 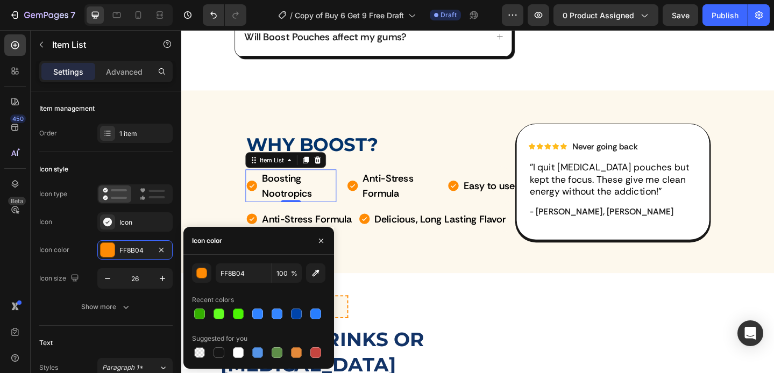 What do you see at coordinates (335, 170) in the screenshot?
I see `strong: Easy to use` at bounding box center [335, 170].